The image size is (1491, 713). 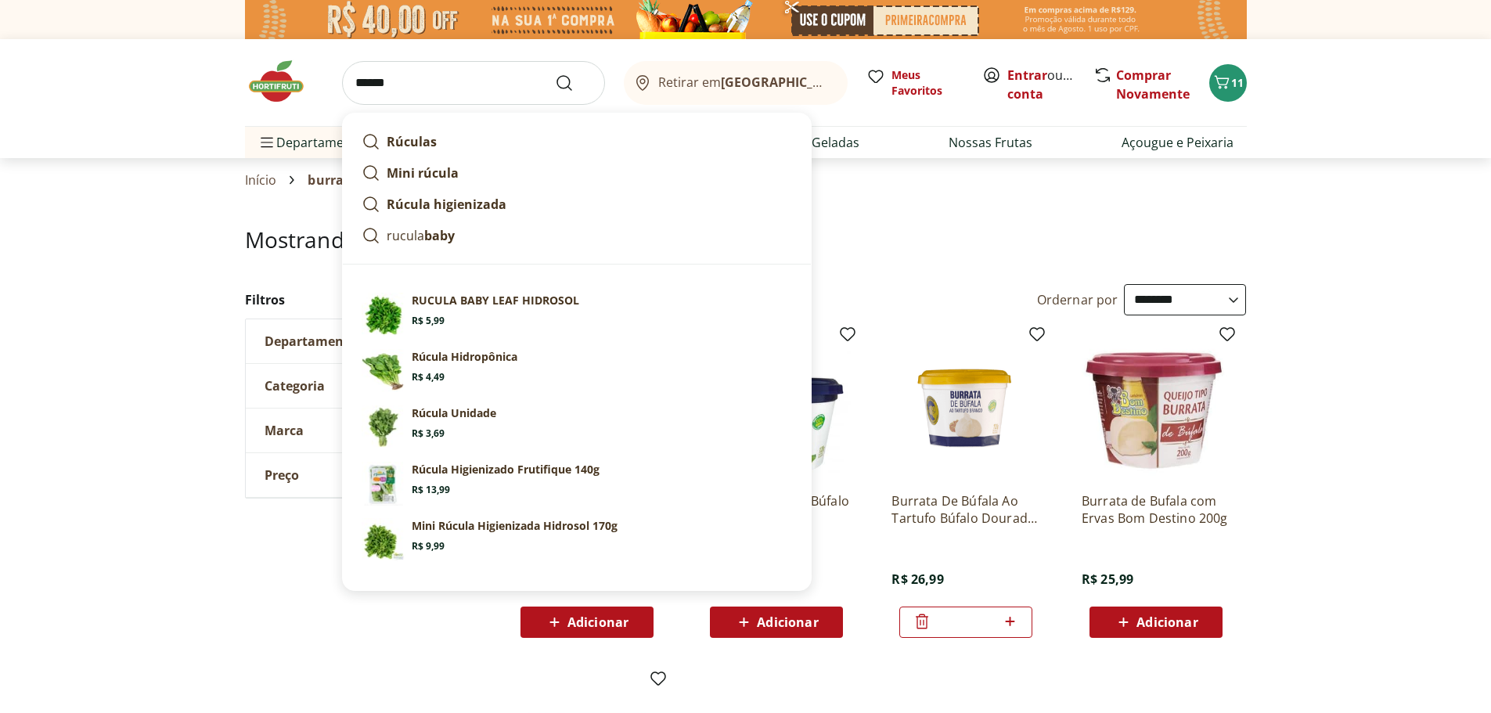 What do you see at coordinates (1156, 405) in the screenshot?
I see `img: Burrata de Bufala com Ervas Bom Destino 200g` at bounding box center [1156, 405].